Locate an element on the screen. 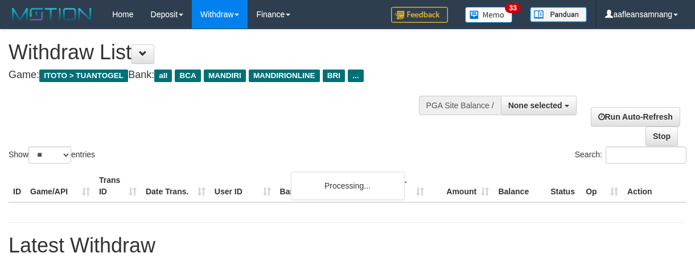 The image size is (695, 261). th: Game/API is located at coordinates (60, 186).